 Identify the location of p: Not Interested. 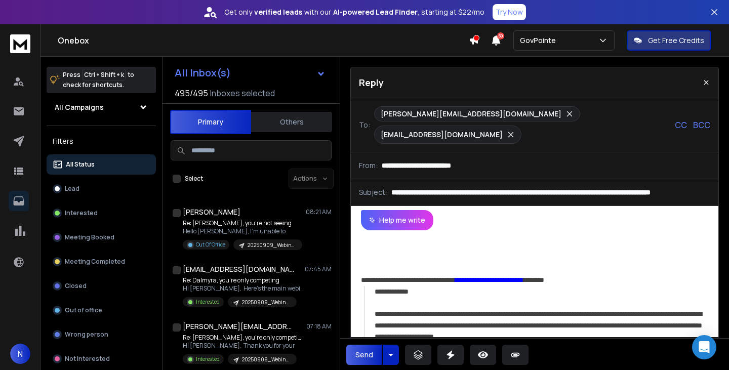
(87, 359).